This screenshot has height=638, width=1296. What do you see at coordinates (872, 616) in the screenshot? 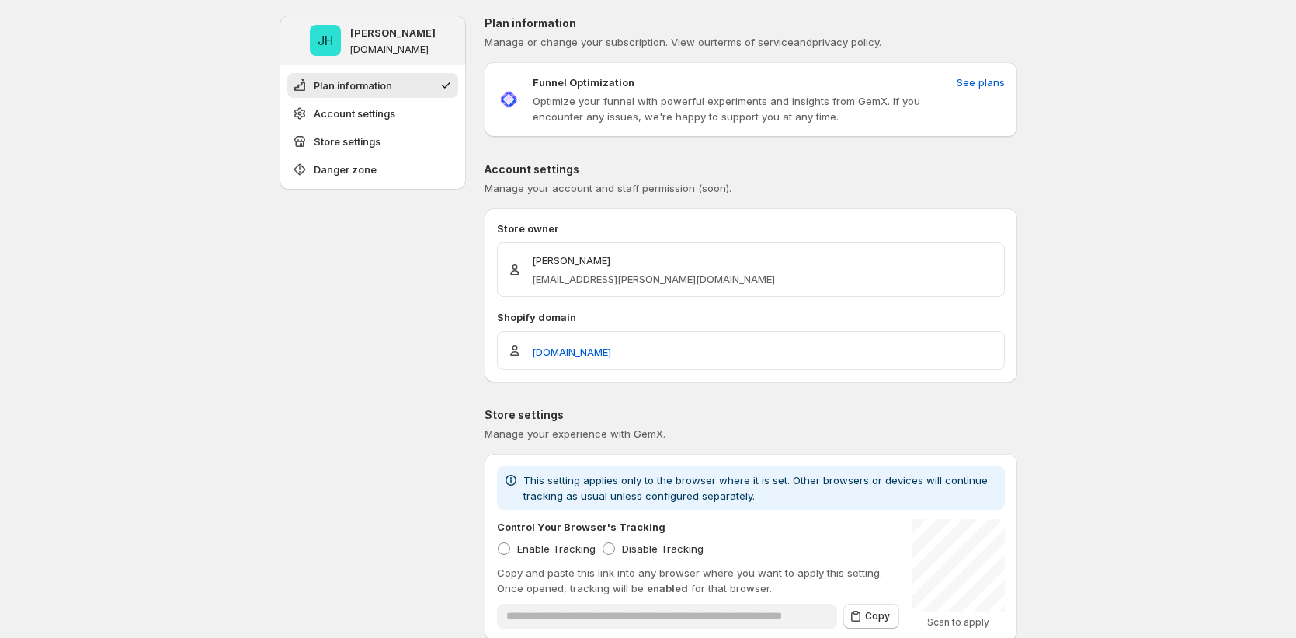
I see `button: Copy` at bounding box center [872, 616].